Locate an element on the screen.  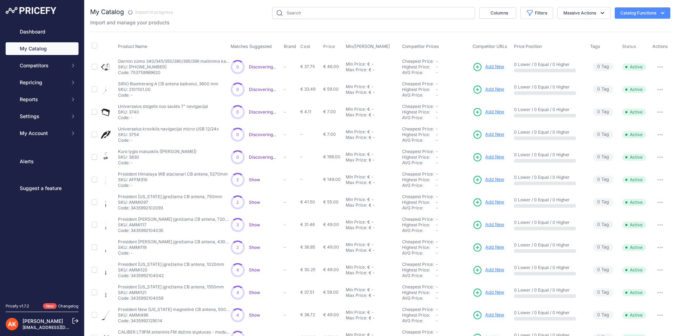
p: SKU: 3740 is located at coordinates (163, 112).